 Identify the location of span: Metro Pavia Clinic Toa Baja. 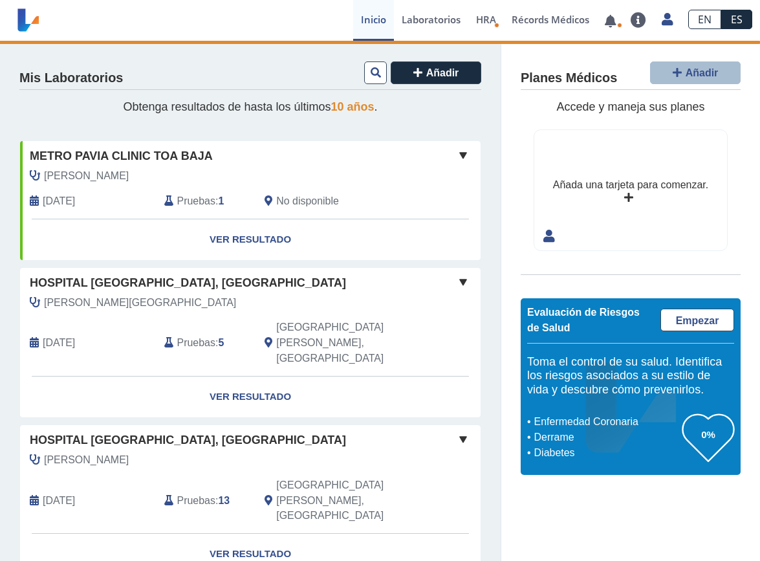
(121, 156).